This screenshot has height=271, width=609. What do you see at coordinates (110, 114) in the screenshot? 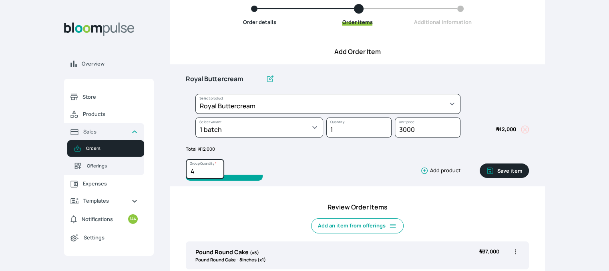
I see `span: Products` at bounding box center [110, 114].